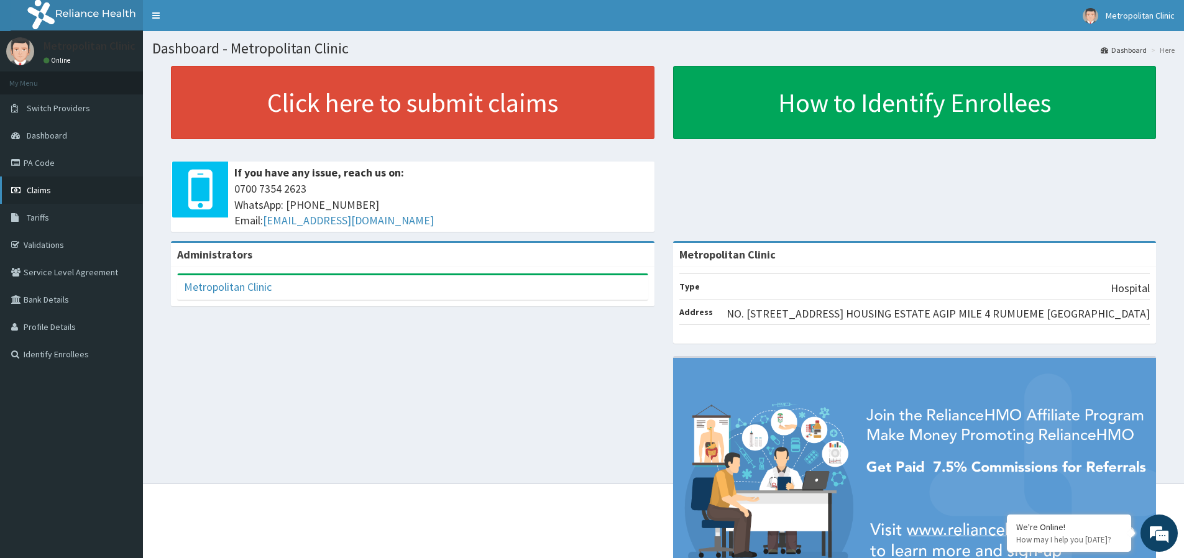 Image resolution: width=1184 pixels, height=558 pixels. I want to click on span: Claims, so click(39, 190).